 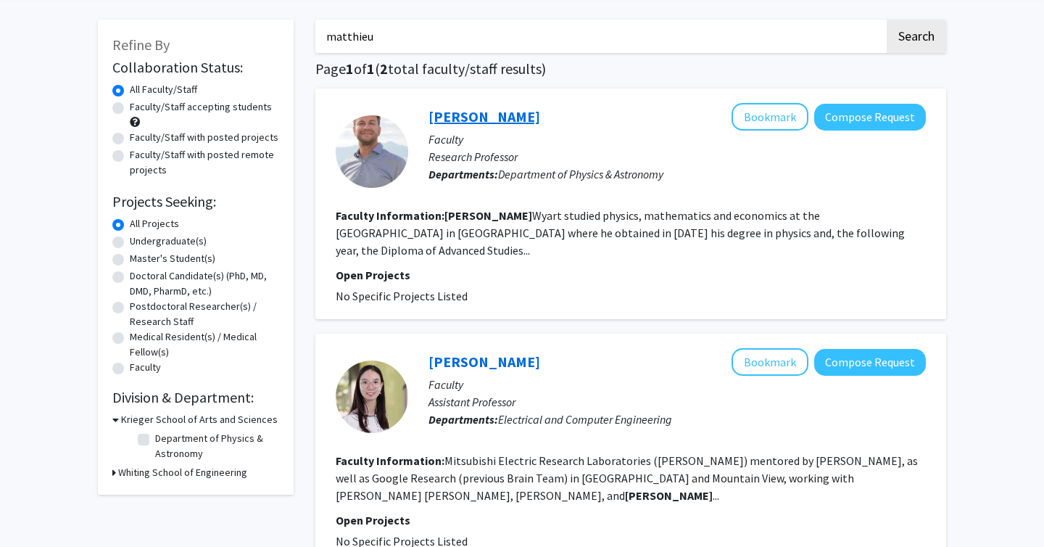 What do you see at coordinates (917, 36) in the screenshot?
I see `button: Search` at bounding box center [917, 36].